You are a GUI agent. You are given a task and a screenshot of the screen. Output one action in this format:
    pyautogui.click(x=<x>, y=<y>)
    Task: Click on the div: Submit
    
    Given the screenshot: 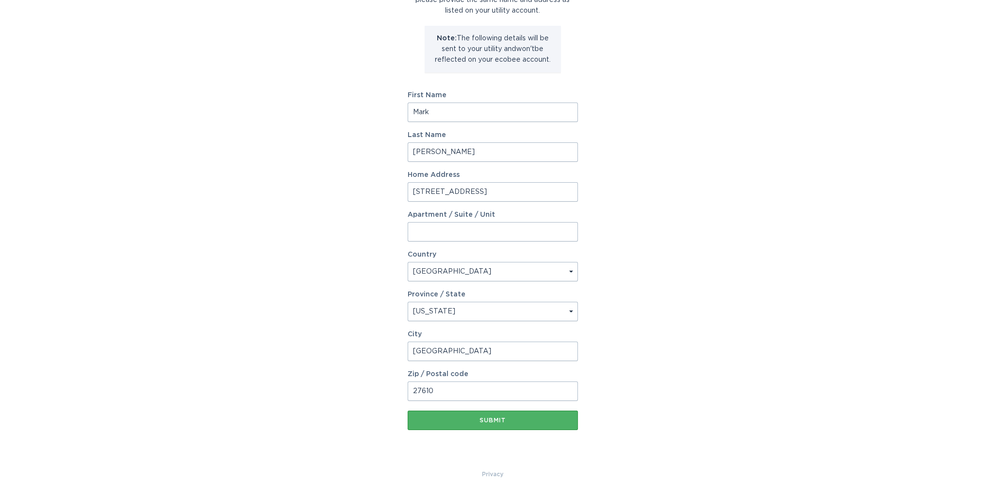 What is the action you would take?
    pyautogui.click(x=493, y=421)
    